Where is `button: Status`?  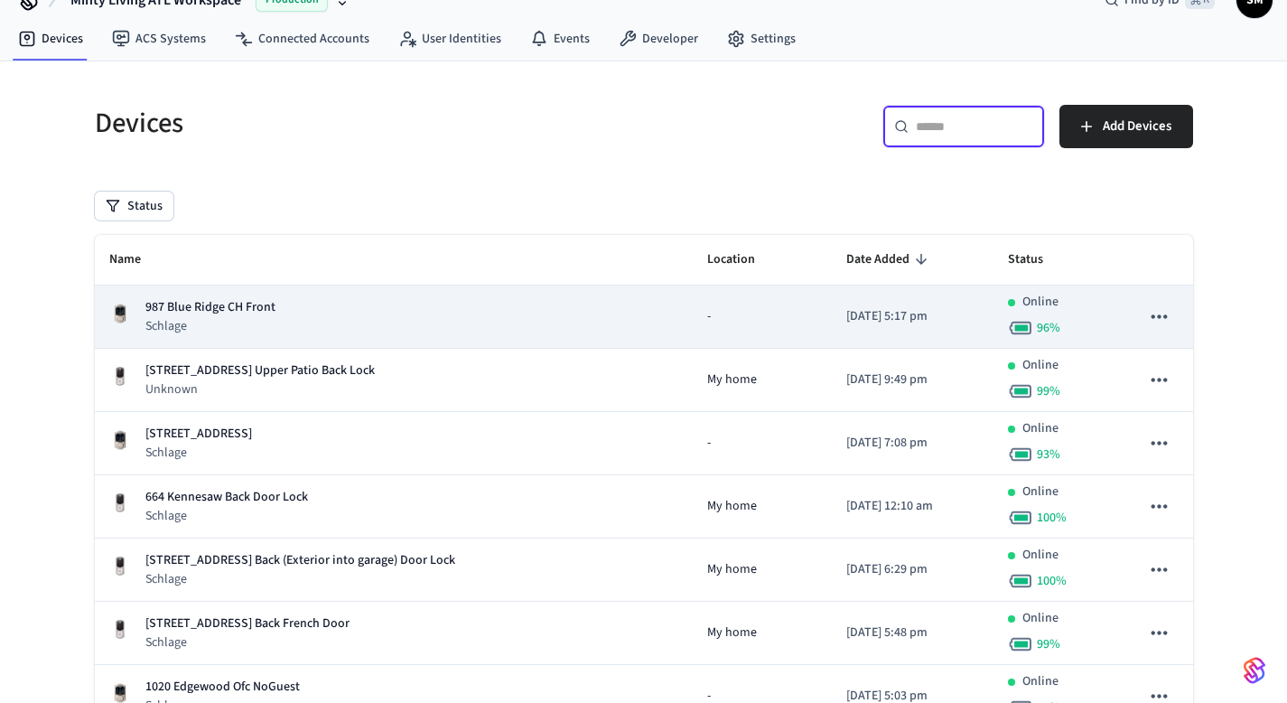 button: Status is located at coordinates (134, 206).